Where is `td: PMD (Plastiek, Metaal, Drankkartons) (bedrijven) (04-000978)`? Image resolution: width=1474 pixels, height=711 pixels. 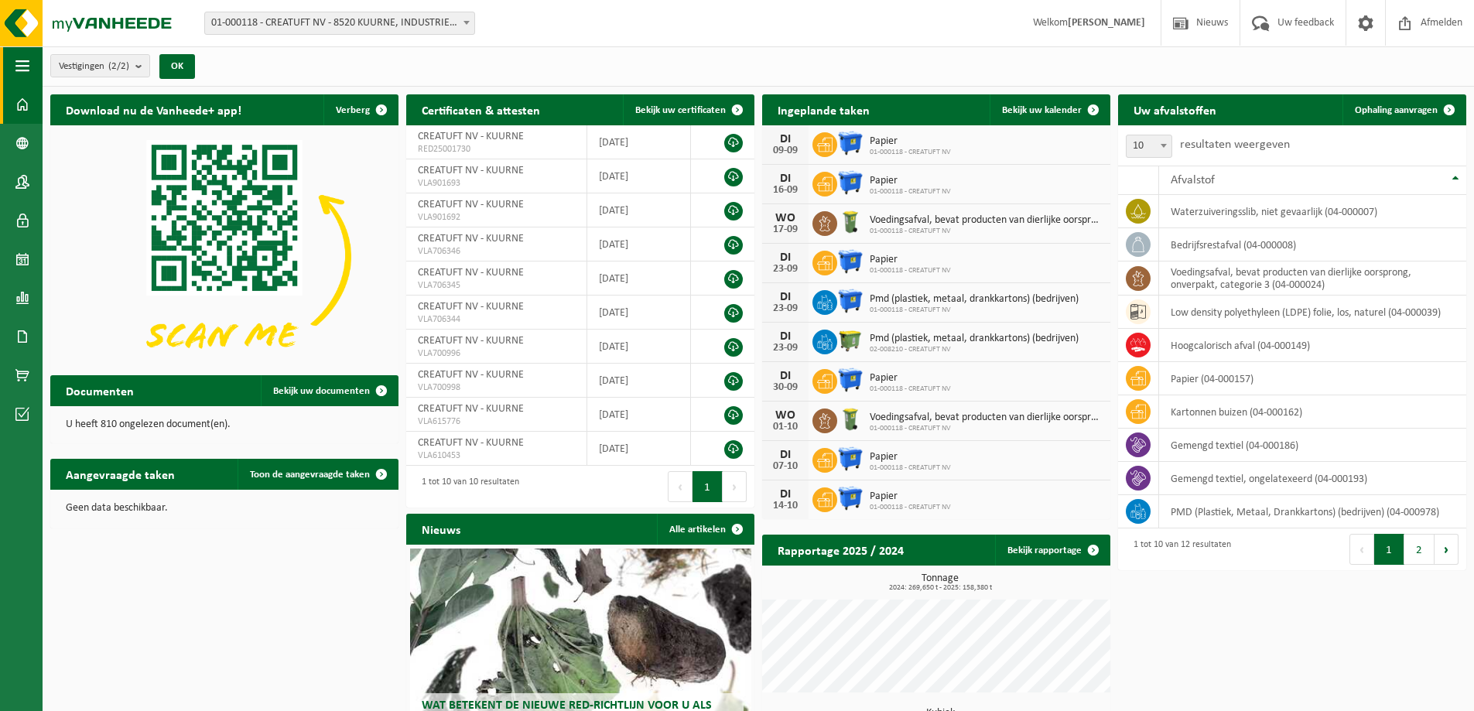
td: PMD (Plastiek, Metaal, Drankkartons) (bedrijven) (04-000978) is located at coordinates (1313, 512).